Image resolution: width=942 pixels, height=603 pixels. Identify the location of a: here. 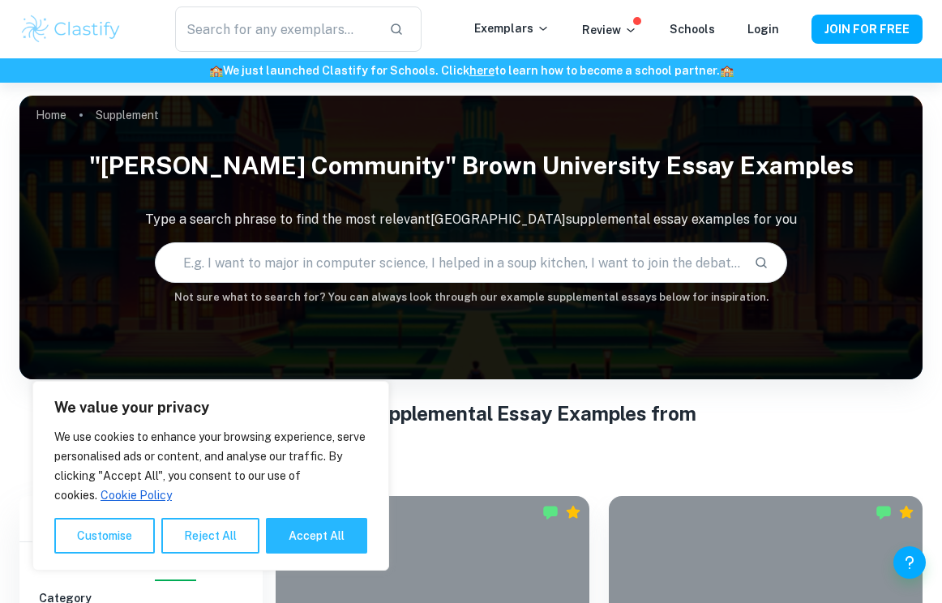
(482, 71).